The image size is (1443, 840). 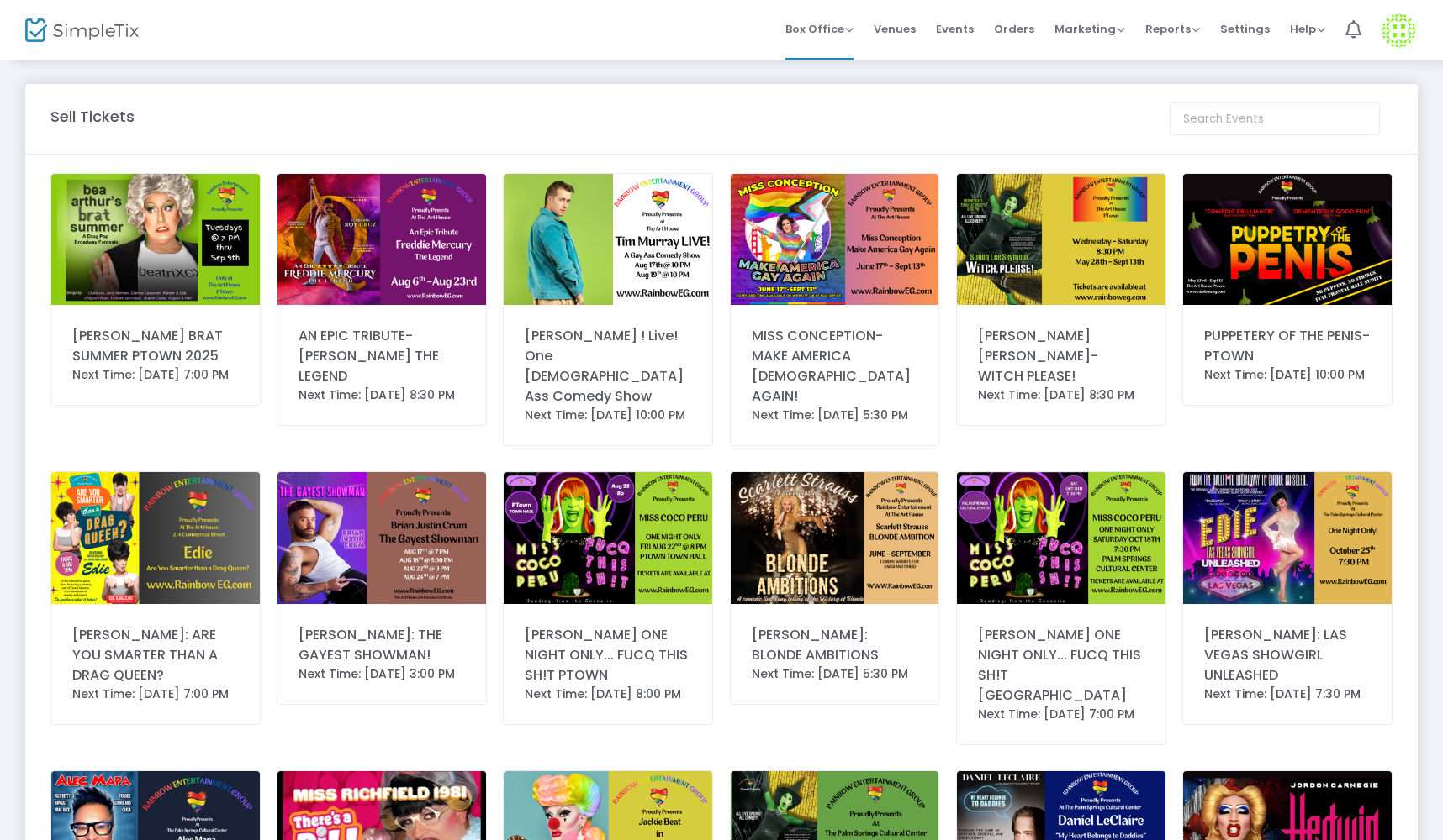 I want to click on img: BJC750x472px750x472px.png, so click(x=382, y=537).